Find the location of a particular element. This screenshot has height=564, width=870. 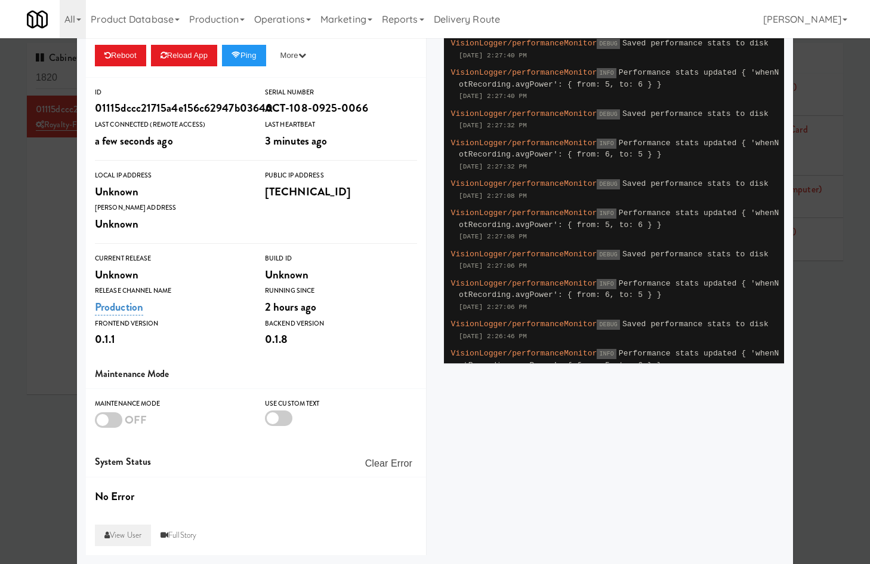

div: 0.1.1 is located at coordinates (171, 339).